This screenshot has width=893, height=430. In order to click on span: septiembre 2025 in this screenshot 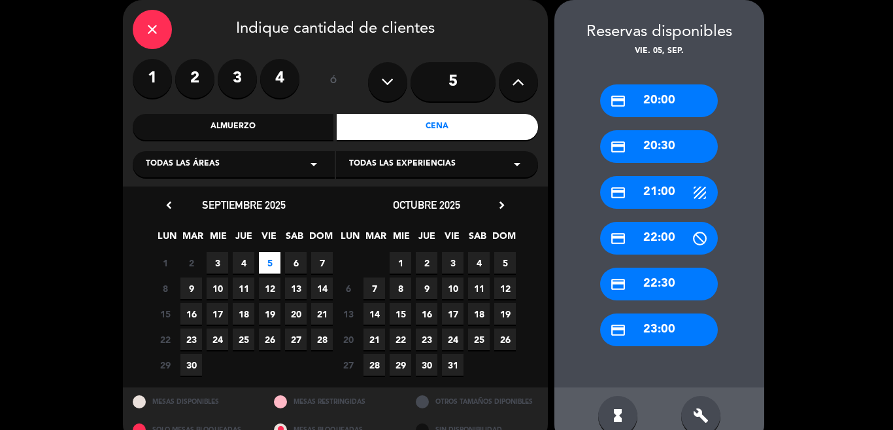, I will do `click(244, 205)`.